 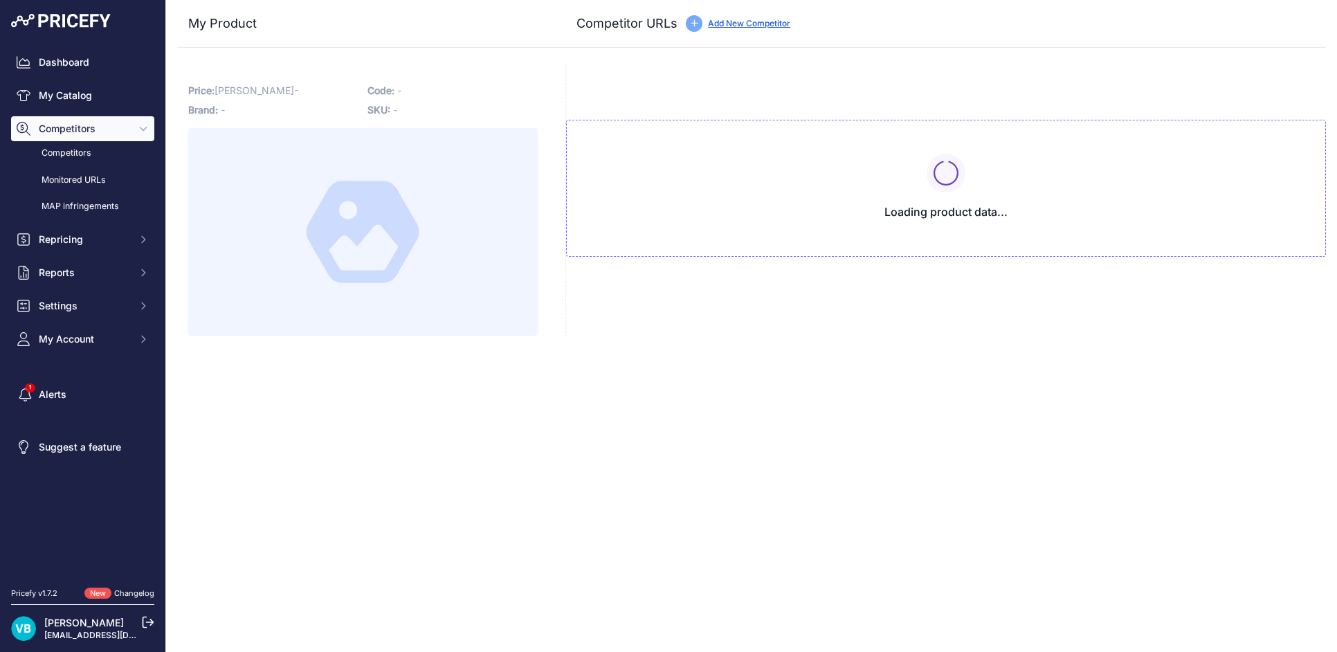 I want to click on span: SKU:, so click(x=379, y=109).